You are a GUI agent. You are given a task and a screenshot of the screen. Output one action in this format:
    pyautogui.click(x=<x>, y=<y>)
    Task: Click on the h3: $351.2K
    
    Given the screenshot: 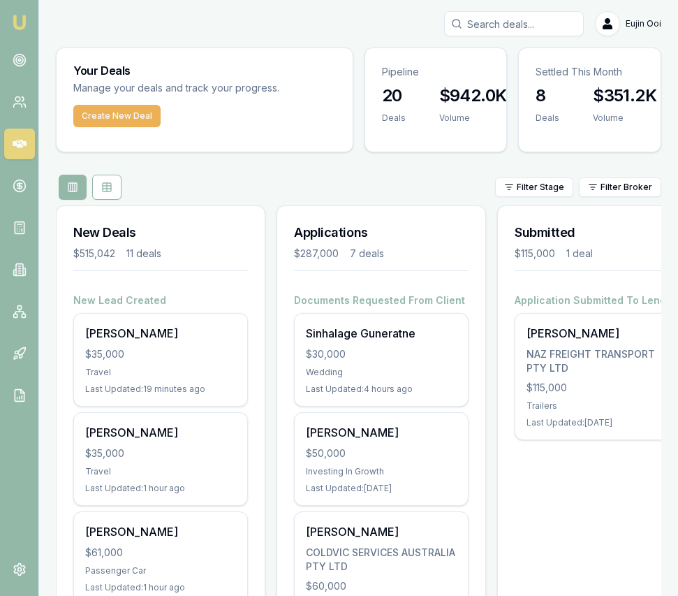 What is the action you would take?
    pyautogui.click(x=624, y=96)
    